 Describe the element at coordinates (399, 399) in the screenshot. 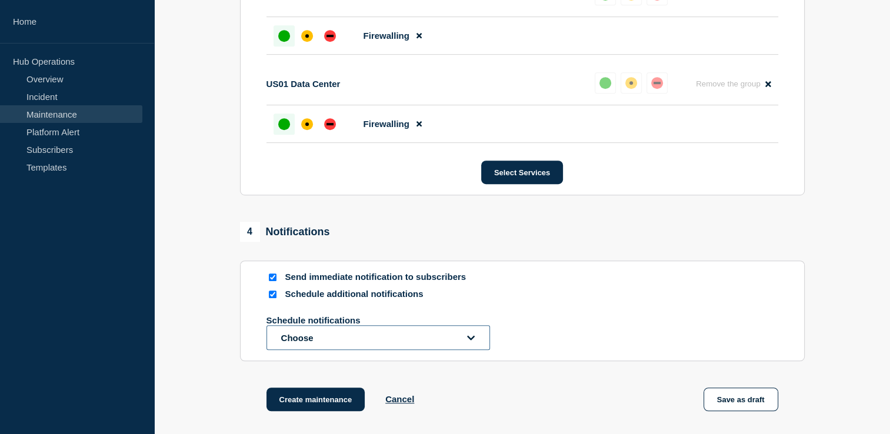

I see `button: Cancel` at that location.